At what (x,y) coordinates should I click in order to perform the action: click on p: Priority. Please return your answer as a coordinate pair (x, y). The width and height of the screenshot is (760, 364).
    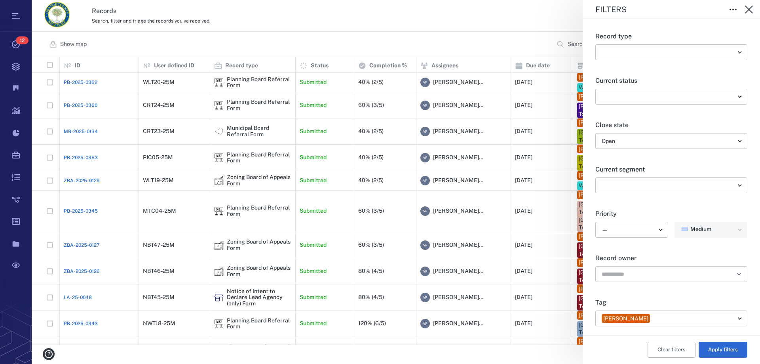
    Looking at the image, I should click on (671, 214).